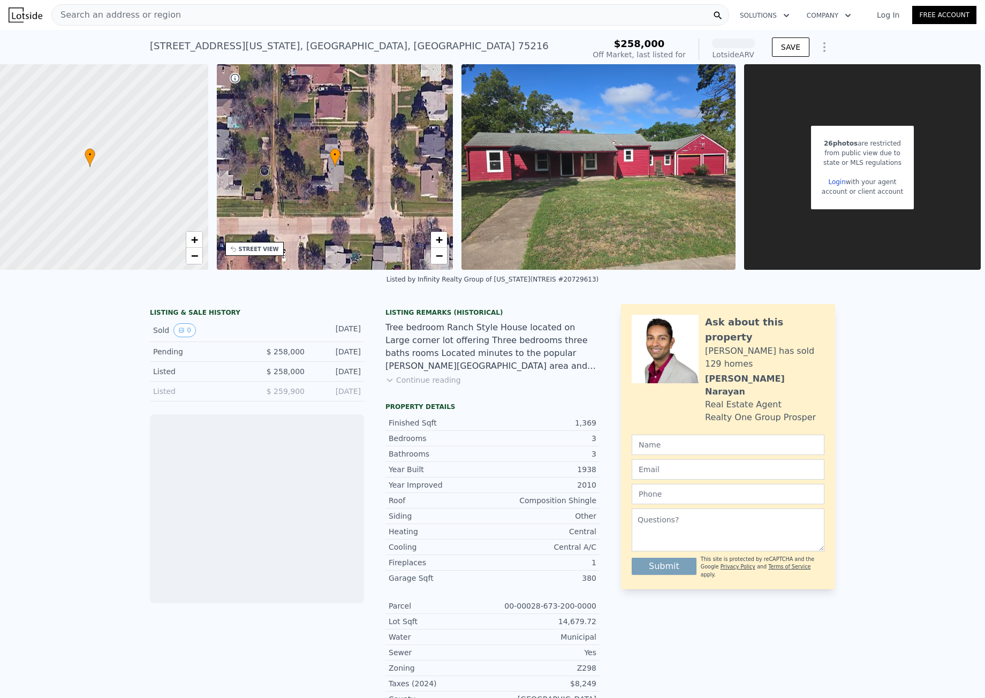 Image resolution: width=985 pixels, height=698 pixels. I want to click on div: Yes, so click(544, 652).